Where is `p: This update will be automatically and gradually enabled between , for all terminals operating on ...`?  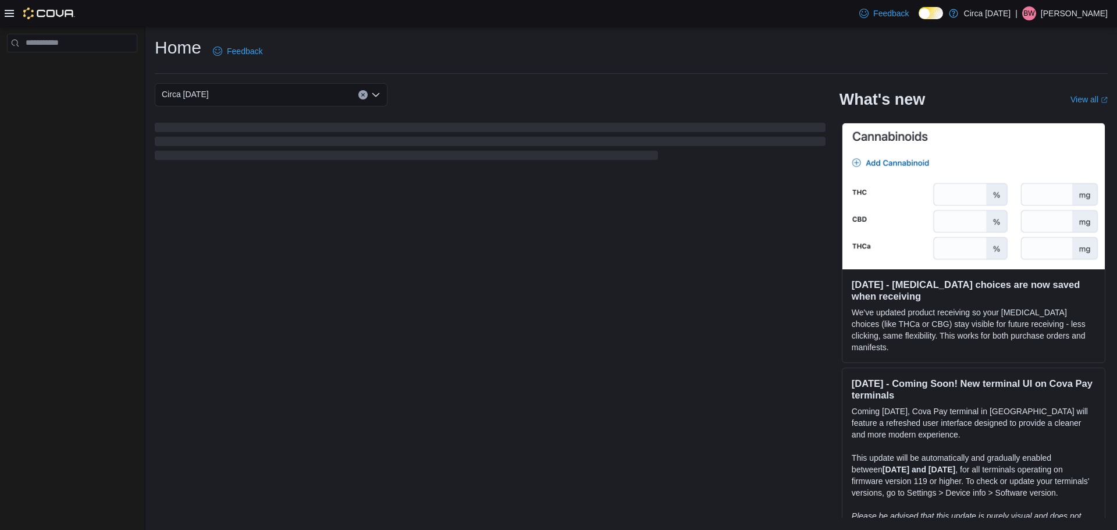
p: This update will be automatically and gradually enabled between , for all terminals operating on ... is located at coordinates (973, 475).